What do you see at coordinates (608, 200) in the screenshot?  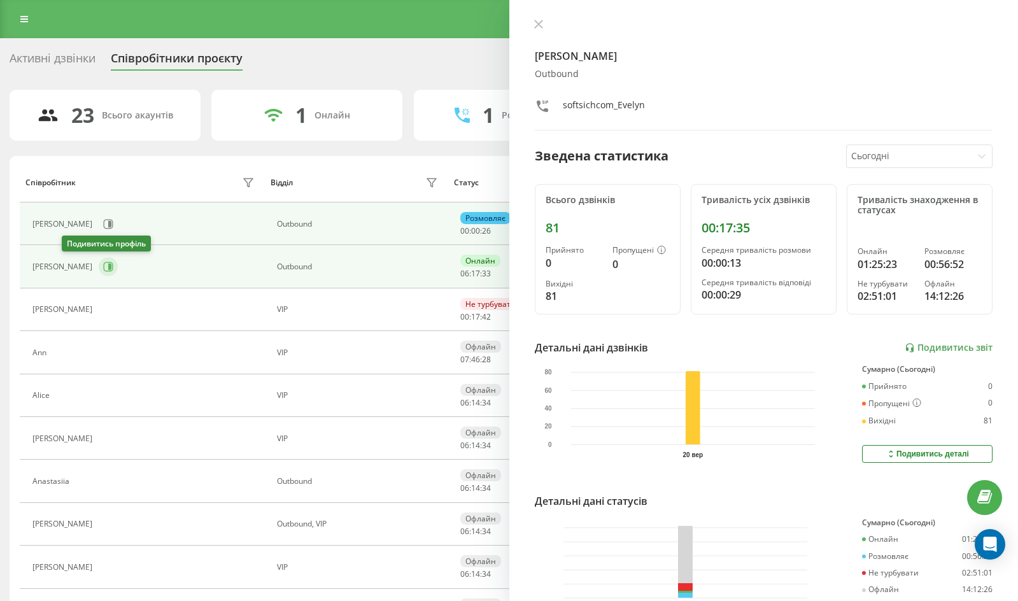 I see `div: Всього дзвінків` at bounding box center [608, 200].